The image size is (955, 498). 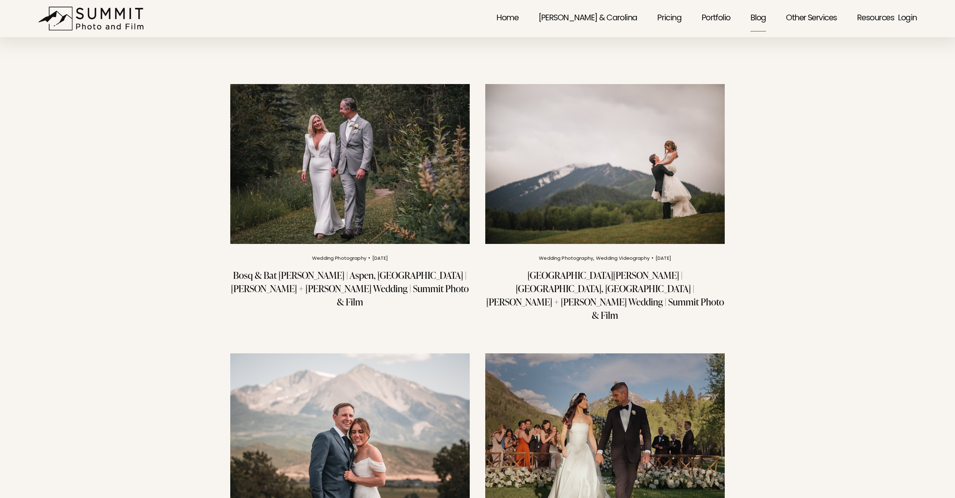 What do you see at coordinates (716, 18) in the screenshot?
I see `a: Portfolio` at bounding box center [716, 18].